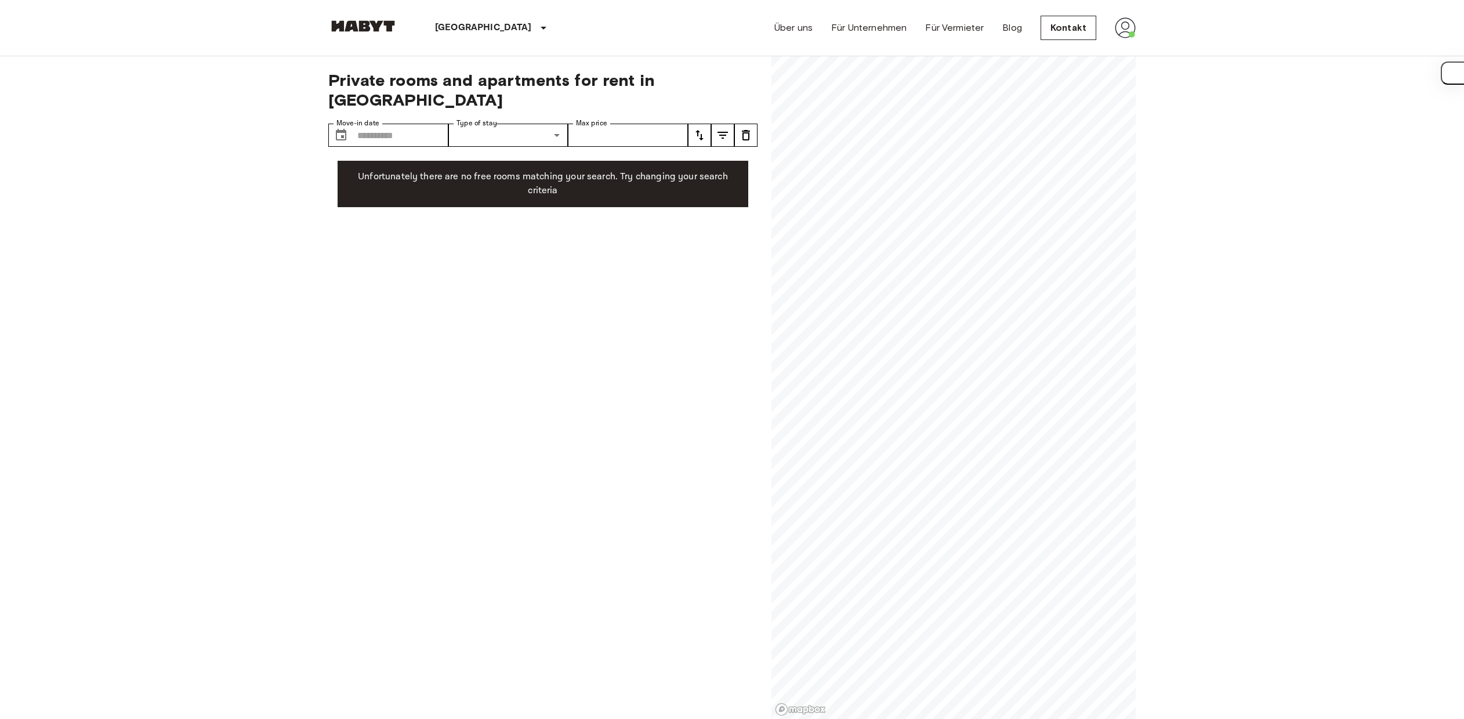  I want to click on a: Kontakt, so click(1068, 28).